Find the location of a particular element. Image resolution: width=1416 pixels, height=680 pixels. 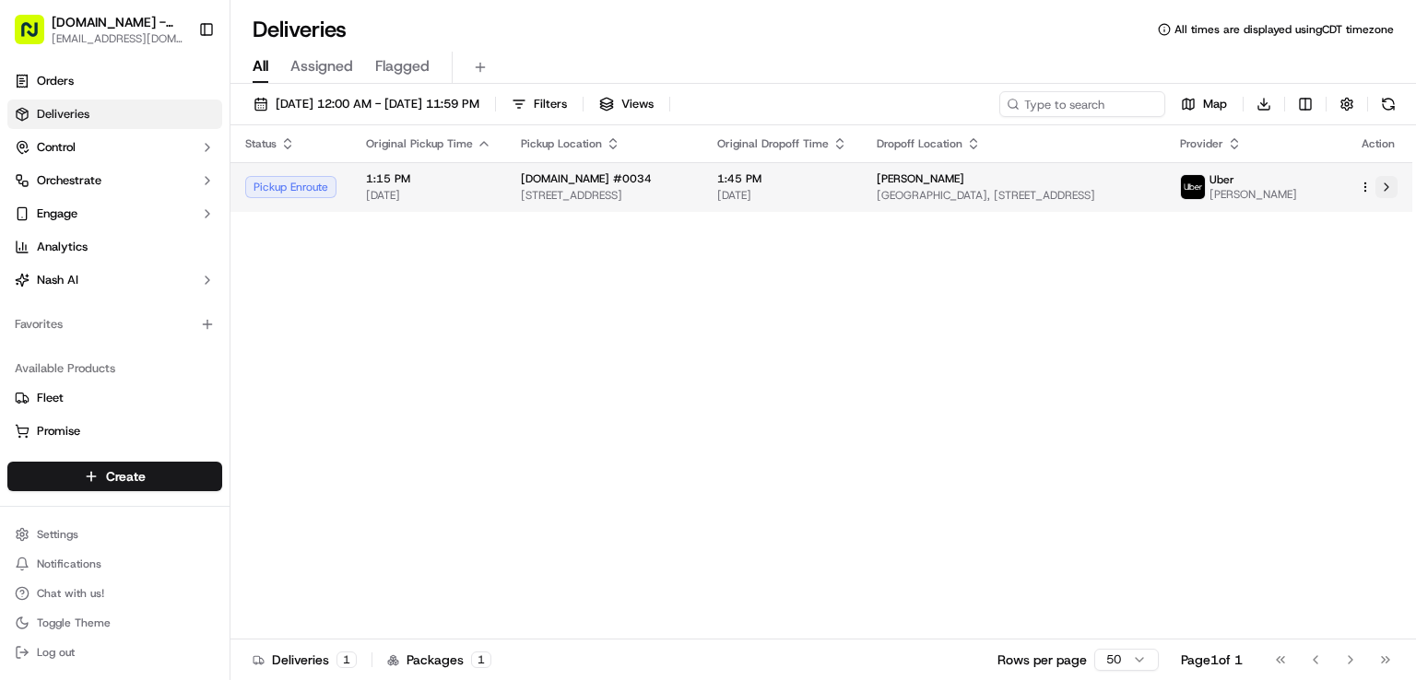

img: Angelique Valdez is located at coordinates (33, 282).